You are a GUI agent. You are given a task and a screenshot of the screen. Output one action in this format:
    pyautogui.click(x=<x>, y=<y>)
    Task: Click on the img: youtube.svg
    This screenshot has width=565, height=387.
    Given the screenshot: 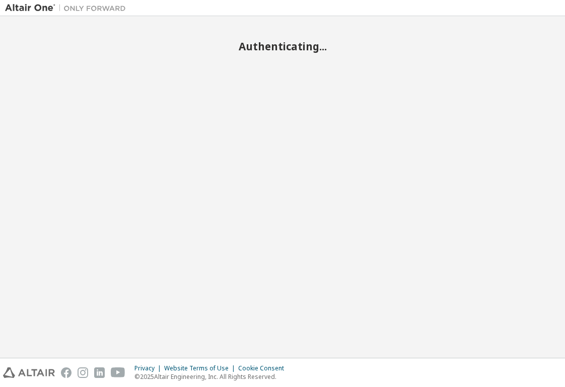 What is the action you would take?
    pyautogui.click(x=118, y=372)
    